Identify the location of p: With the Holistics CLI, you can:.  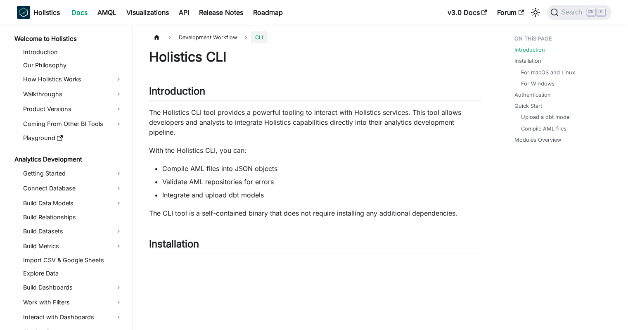
(315, 150).